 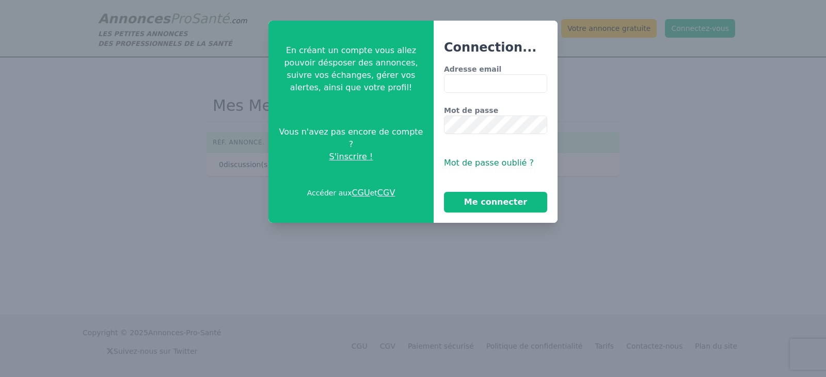 What do you see at coordinates (386, 193) in the screenshot?
I see `a: CGV` at bounding box center [386, 193].